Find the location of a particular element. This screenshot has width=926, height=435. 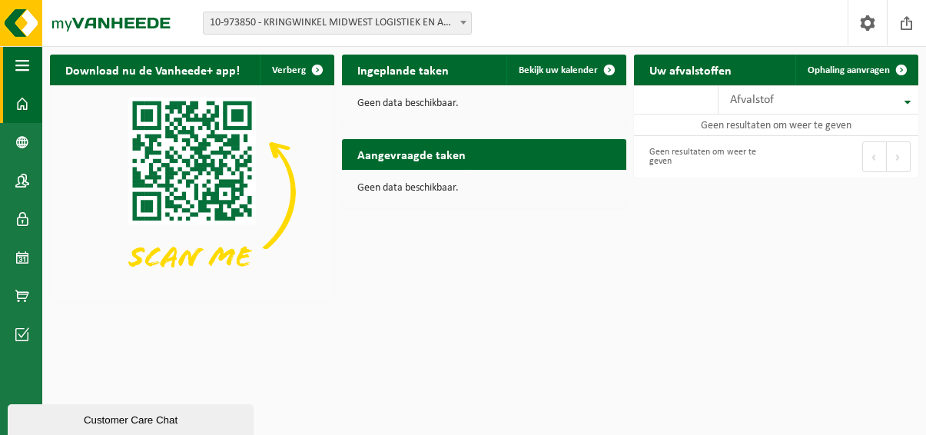

span: Afvalstof is located at coordinates (752, 100).